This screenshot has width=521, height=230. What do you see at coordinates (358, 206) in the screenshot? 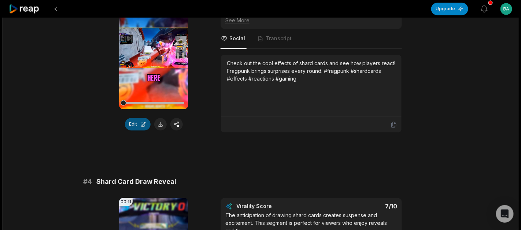
I see `div: 7 /10` at bounding box center [358, 206].